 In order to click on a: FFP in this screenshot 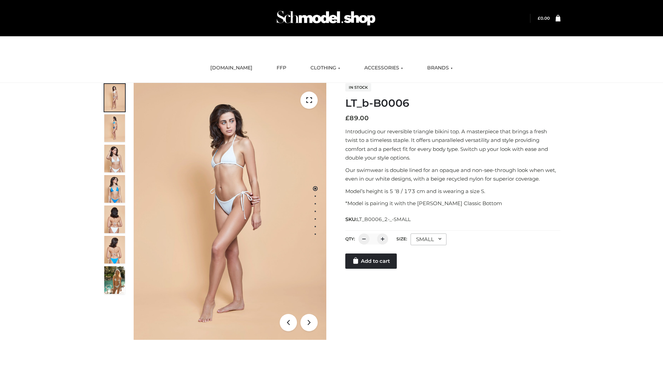, I will do `click(281, 68)`.